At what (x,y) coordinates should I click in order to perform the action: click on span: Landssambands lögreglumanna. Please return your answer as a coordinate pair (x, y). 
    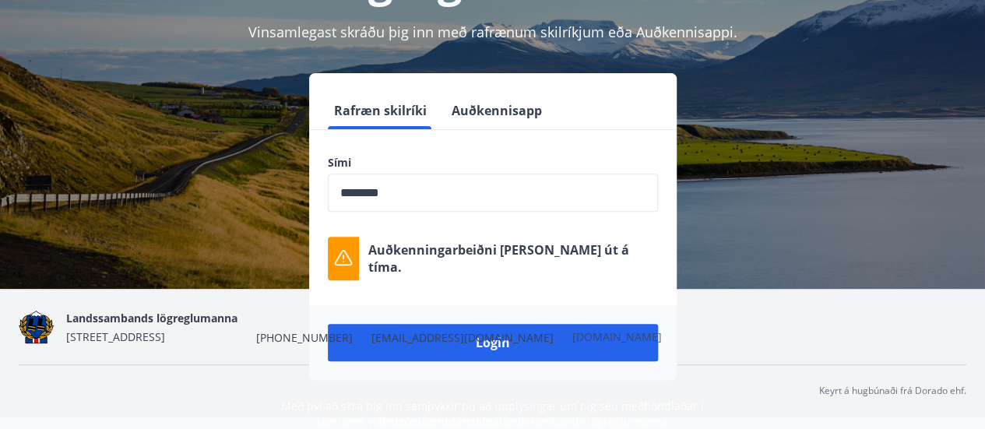
    Looking at the image, I should click on (152, 318).